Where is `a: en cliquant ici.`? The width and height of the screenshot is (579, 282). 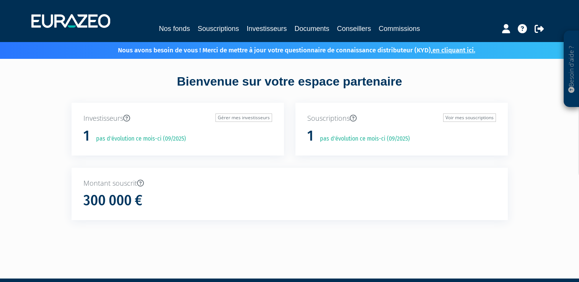
a: en cliquant ici. is located at coordinates (454, 50).